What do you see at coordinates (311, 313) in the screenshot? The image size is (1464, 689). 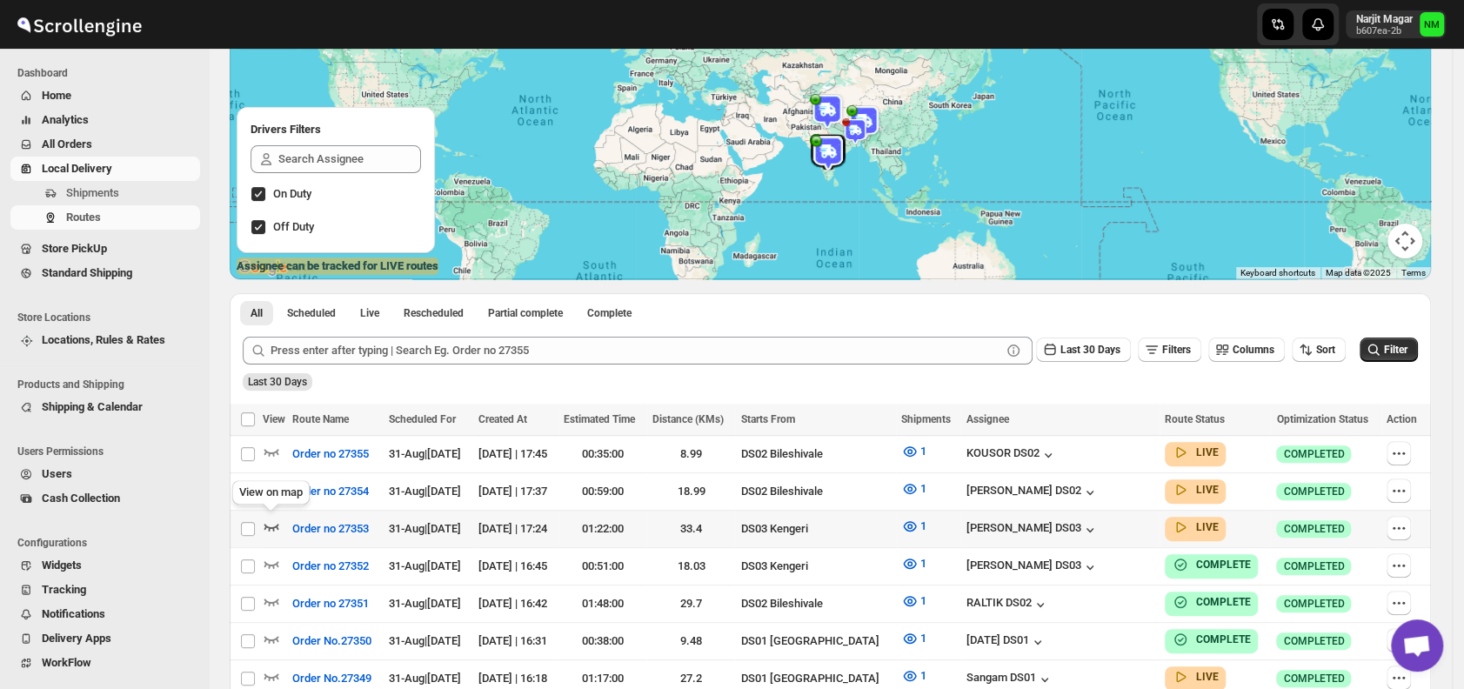 I see `span: Scheduled` at bounding box center [311, 313].